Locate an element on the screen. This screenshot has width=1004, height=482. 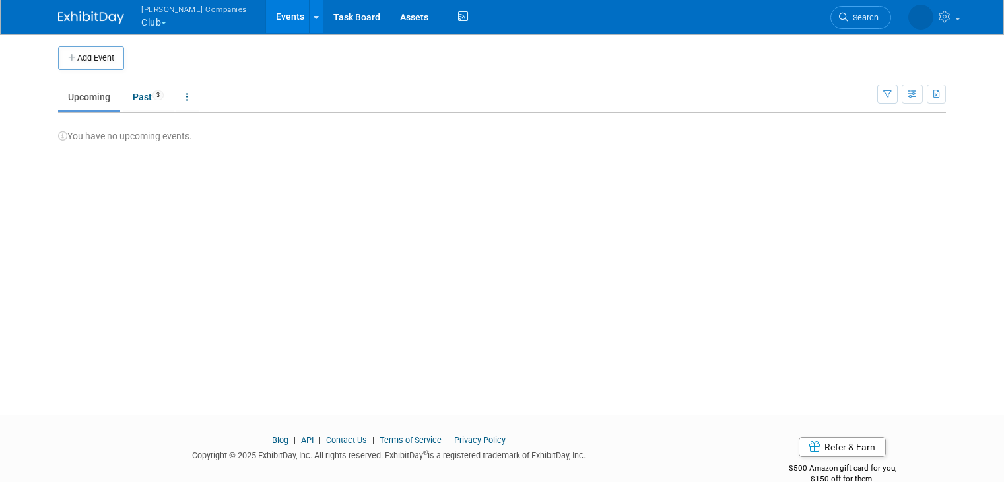
img: ExhibitDay is located at coordinates (91, 18).